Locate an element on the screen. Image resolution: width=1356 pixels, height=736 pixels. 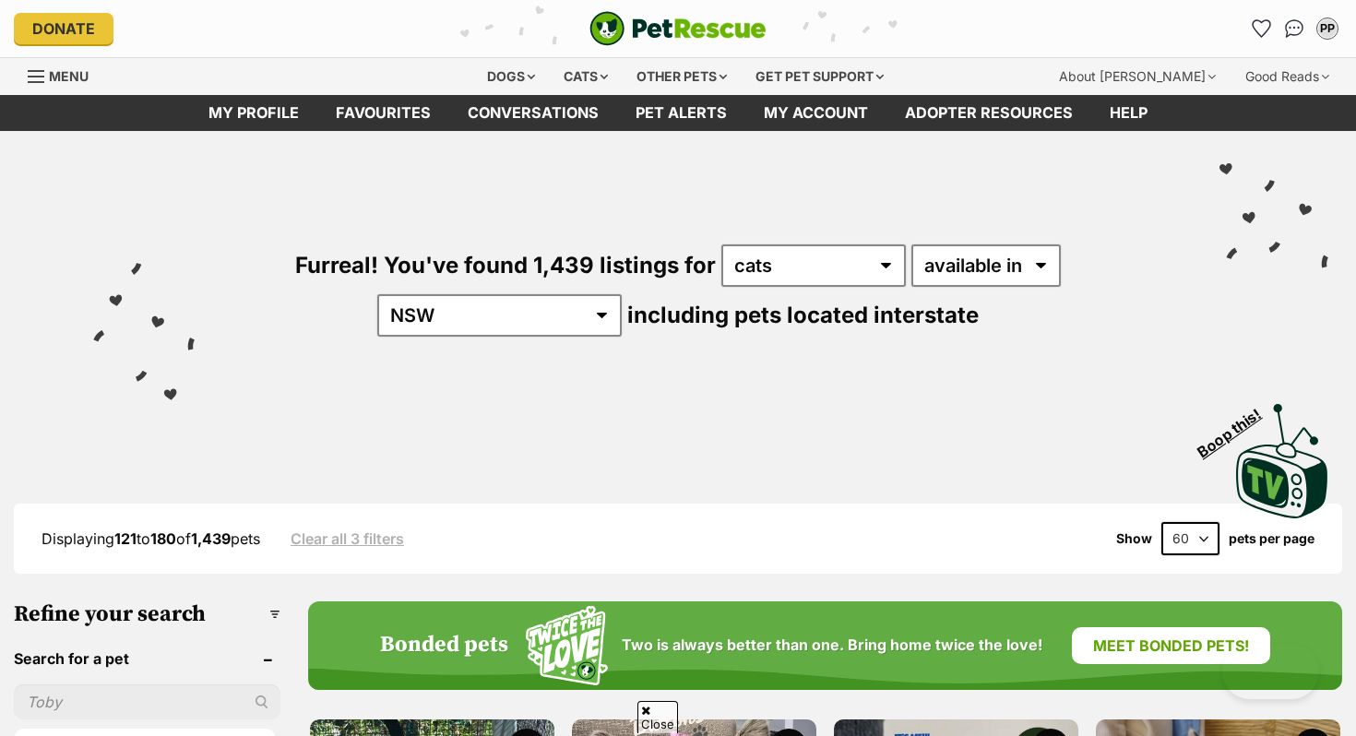
input: Toby is located at coordinates (147, 702).